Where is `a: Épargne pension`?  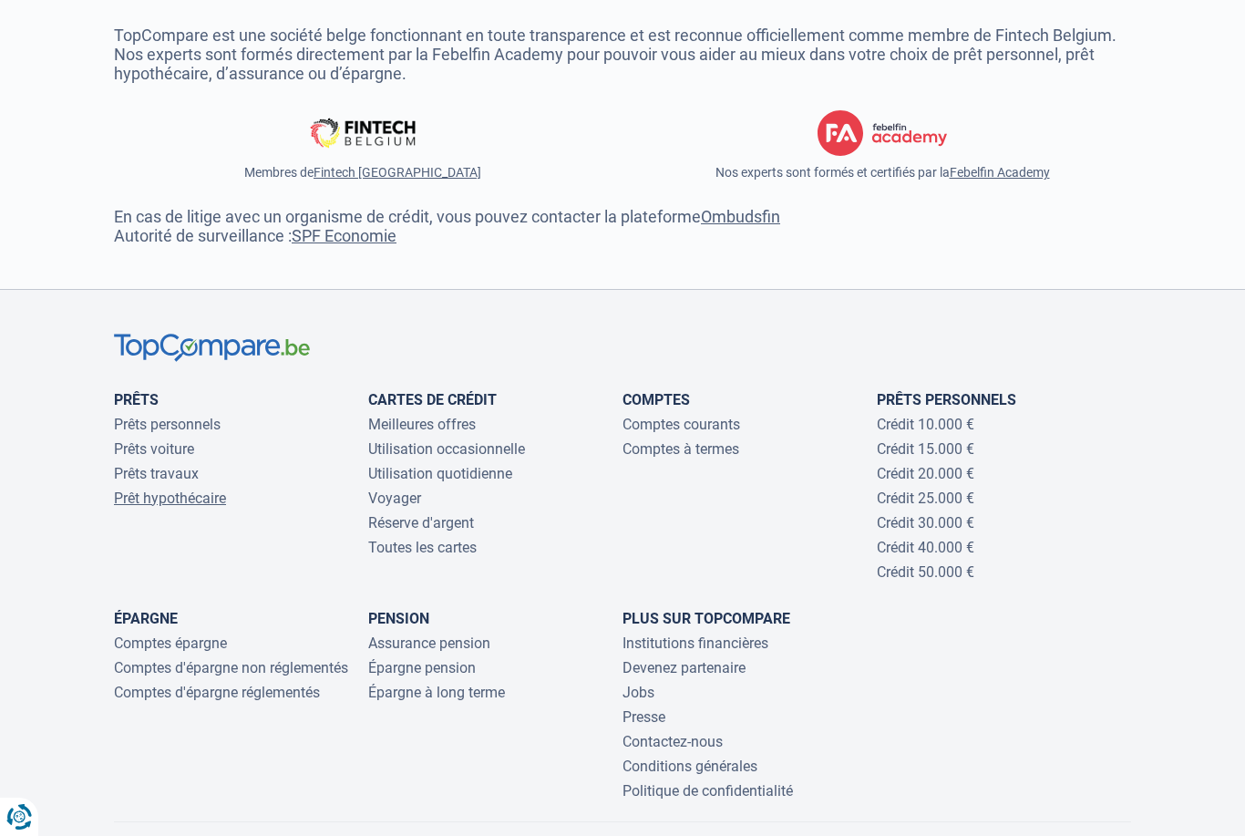
a: Épargne pension is located at coordinates (422, 667).